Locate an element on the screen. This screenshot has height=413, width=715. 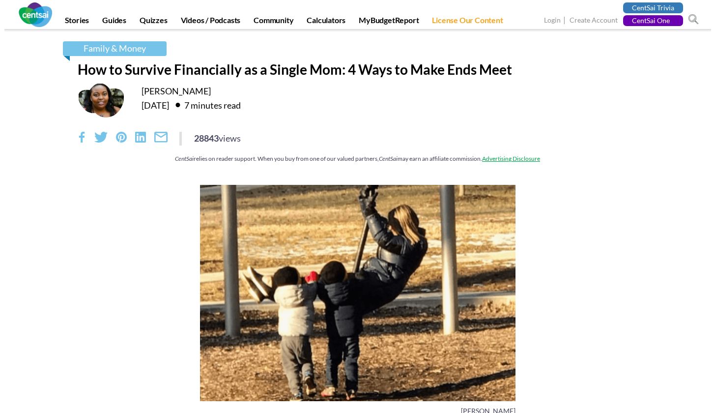
div: 28843 is located at coordinates (217, 138).